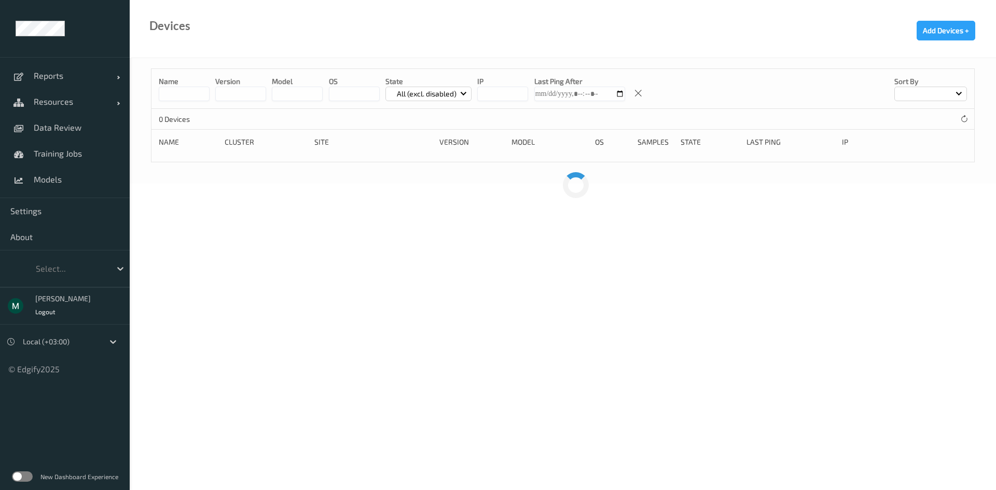 Image resolution: width=996 pixels, height=490 pixels. Describe the element at coordinates (579, 81) in the screenshot. I see `p: Last Ping After` at that location.